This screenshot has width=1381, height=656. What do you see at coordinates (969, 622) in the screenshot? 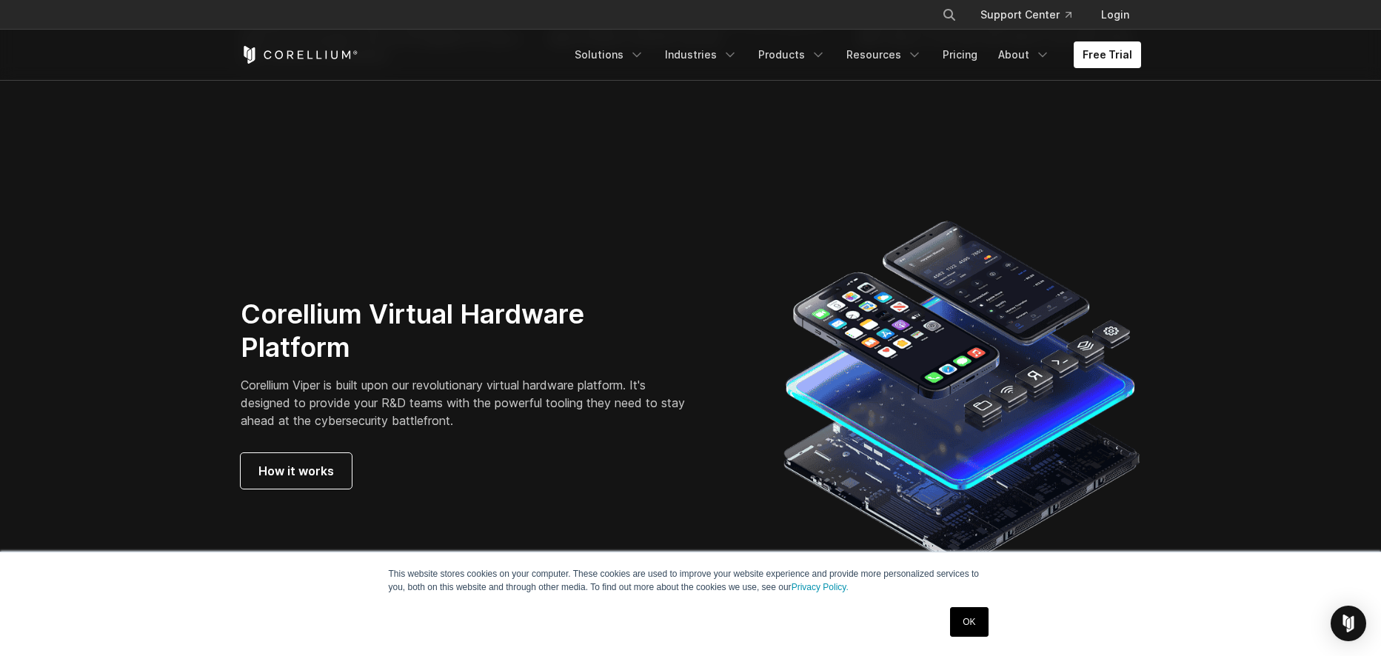
I see `a: OK` at bounding box center [969, 622].